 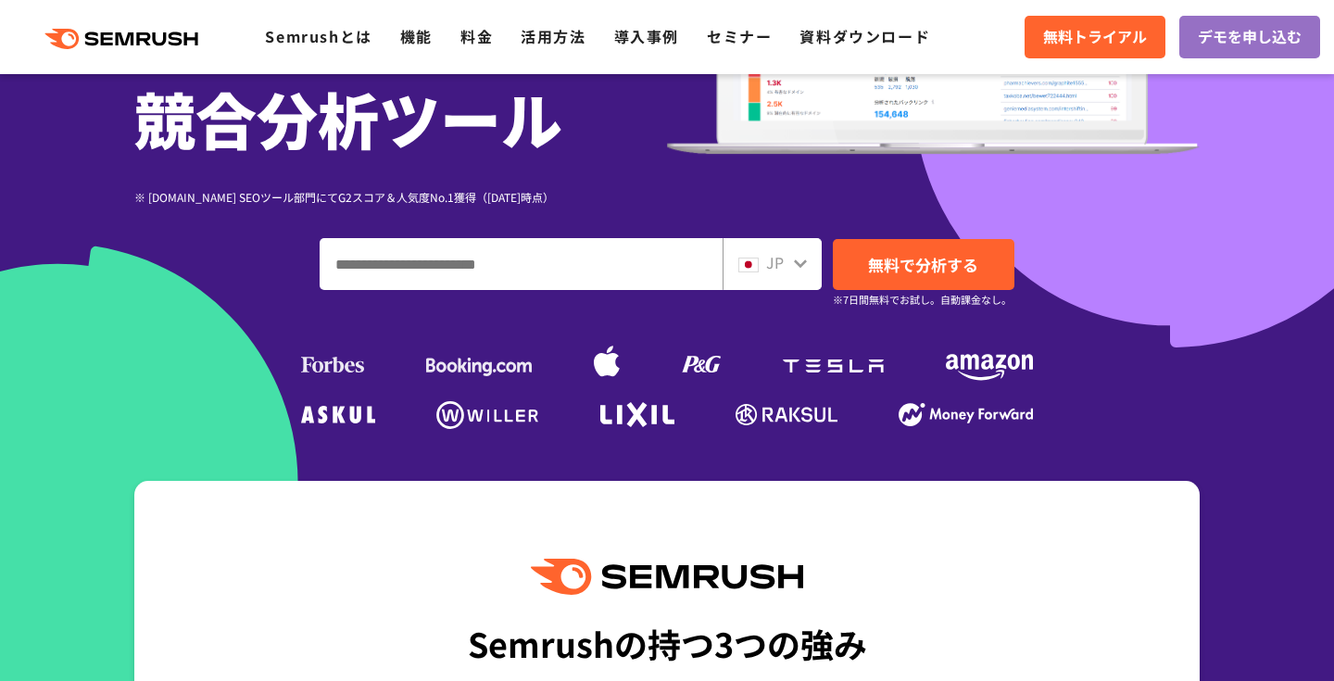 What do you see at coordinates (865, 36) in the screenshot?
I see `a: 資料ダウンロード` at bounding box center [865, 36].